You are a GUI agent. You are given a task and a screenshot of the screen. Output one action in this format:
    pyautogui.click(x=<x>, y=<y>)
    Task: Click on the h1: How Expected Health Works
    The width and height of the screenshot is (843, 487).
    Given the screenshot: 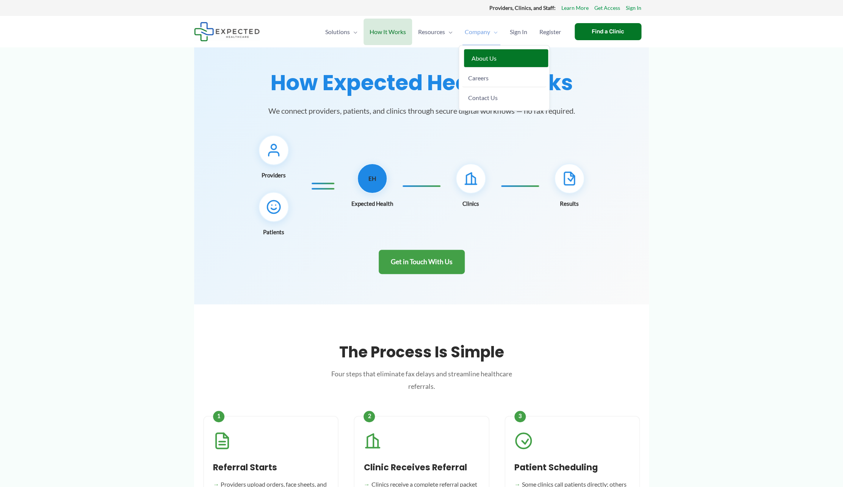 What is the action you would take?
    pyautogui.click(x=422, y=83)
    